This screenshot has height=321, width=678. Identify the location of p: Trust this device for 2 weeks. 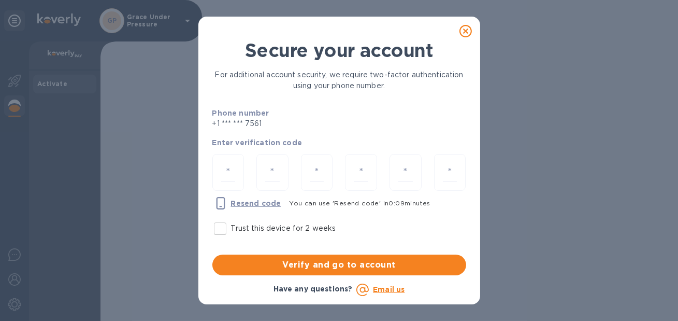
(283, 228).